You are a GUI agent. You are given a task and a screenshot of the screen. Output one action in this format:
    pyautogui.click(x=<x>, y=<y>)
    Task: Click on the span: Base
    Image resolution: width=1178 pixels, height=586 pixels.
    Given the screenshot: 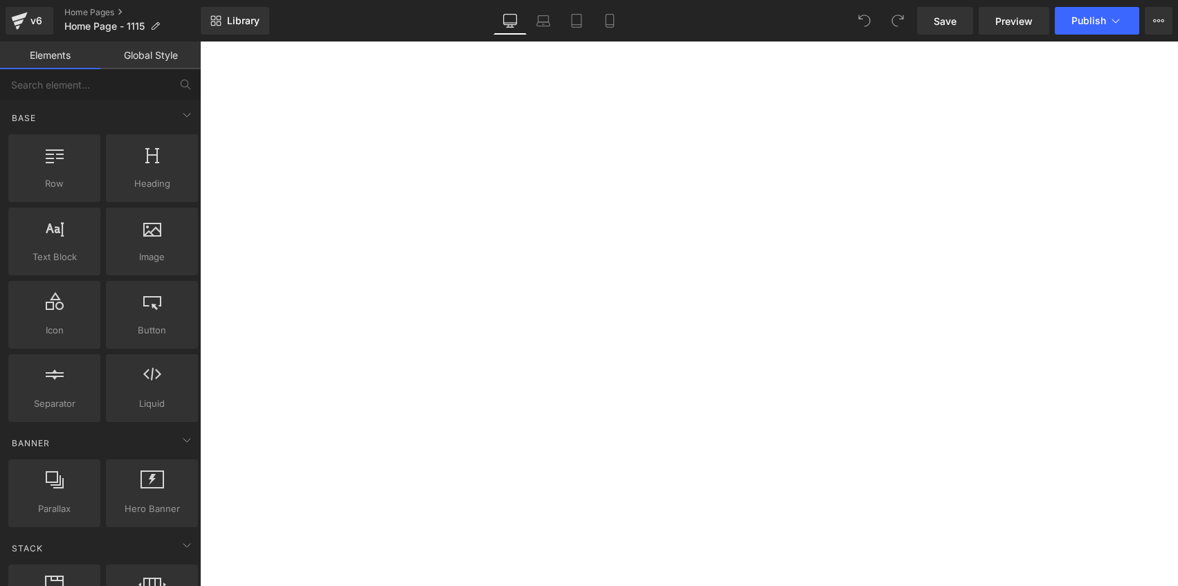 What is the action you would take?
    pyautogui.click(x=24, y=118)
    